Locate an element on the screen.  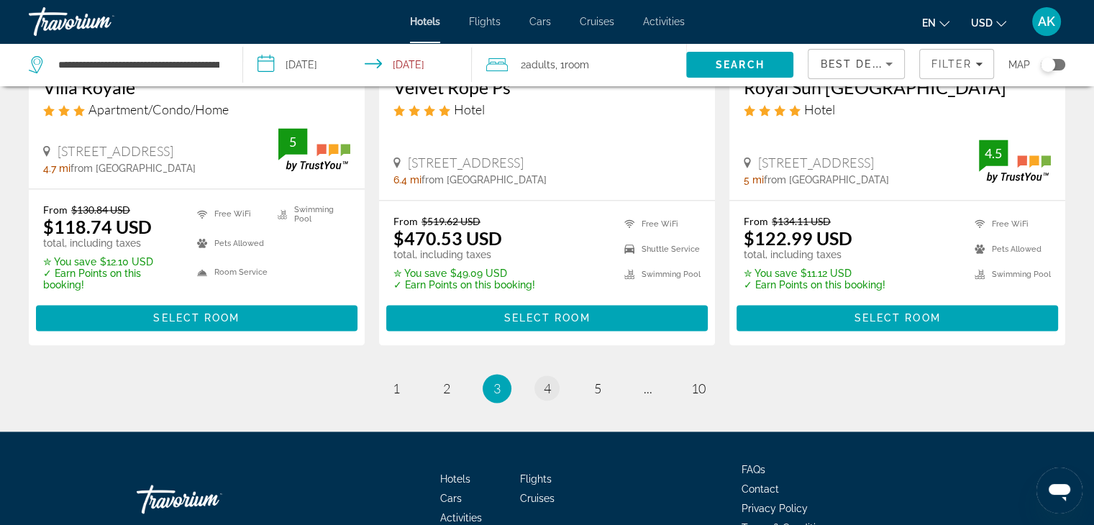
span: 3 is located at coordinates (497, 389).